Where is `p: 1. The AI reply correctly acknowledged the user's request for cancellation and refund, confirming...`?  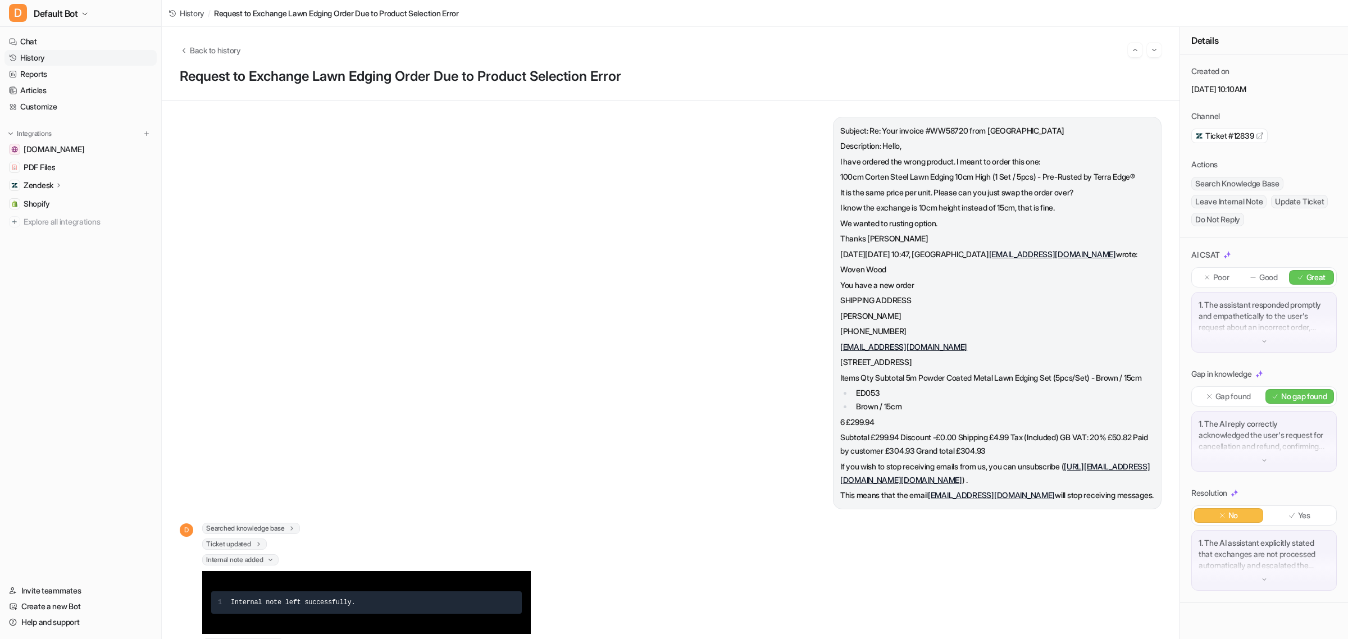
p: 1. The AI reply correctly acknowledged the user's request for cancellation and refund, confirming... is located at coordinates (1263, 435).